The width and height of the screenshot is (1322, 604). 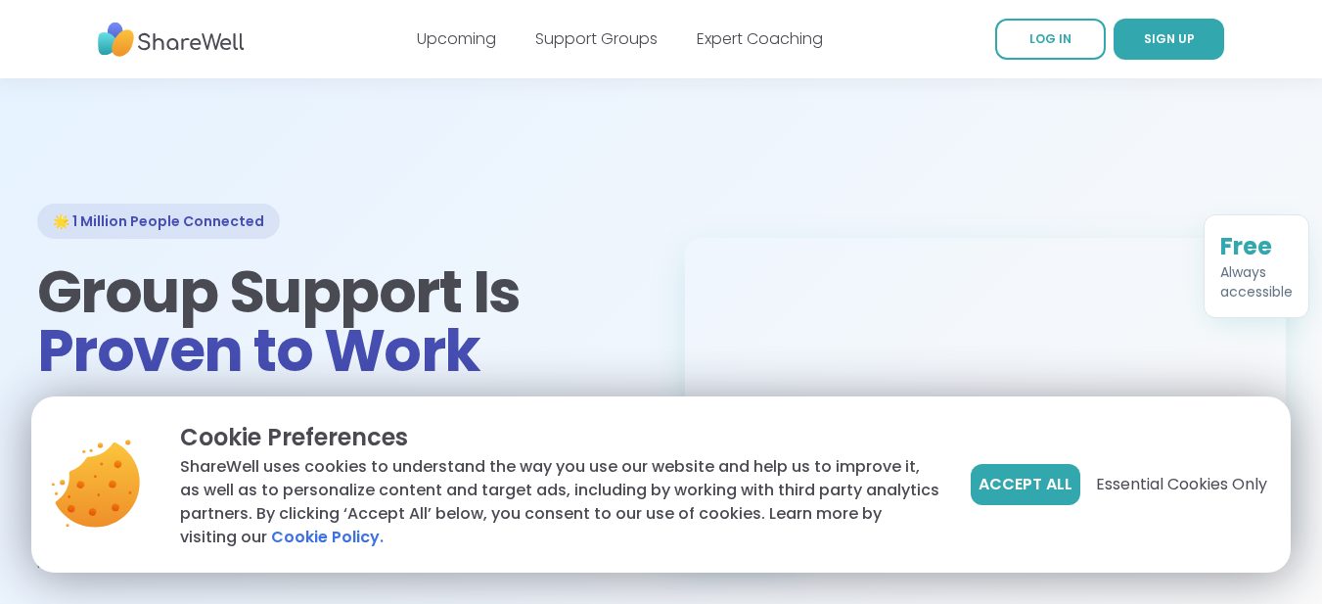 What do you see at coordinates (1168, 39) in the screenshot?
I see `a: SIGN UP` at bounding box center [1168, 39].